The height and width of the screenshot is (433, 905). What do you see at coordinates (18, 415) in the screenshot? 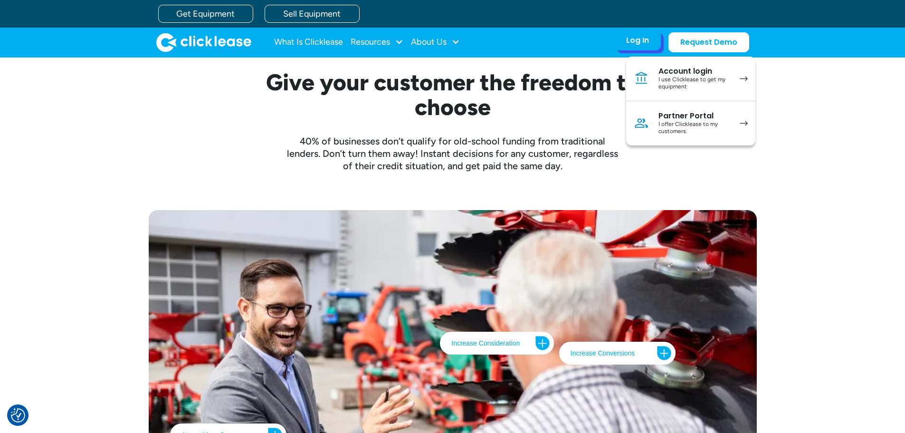
I see `img: Revisit consent button` at bounding box center [18, 415].